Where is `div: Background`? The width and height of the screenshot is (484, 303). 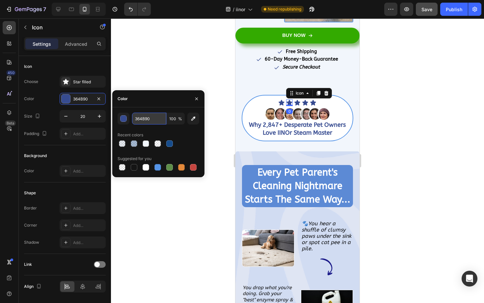
div: Background is located at coordinates (35, 156).